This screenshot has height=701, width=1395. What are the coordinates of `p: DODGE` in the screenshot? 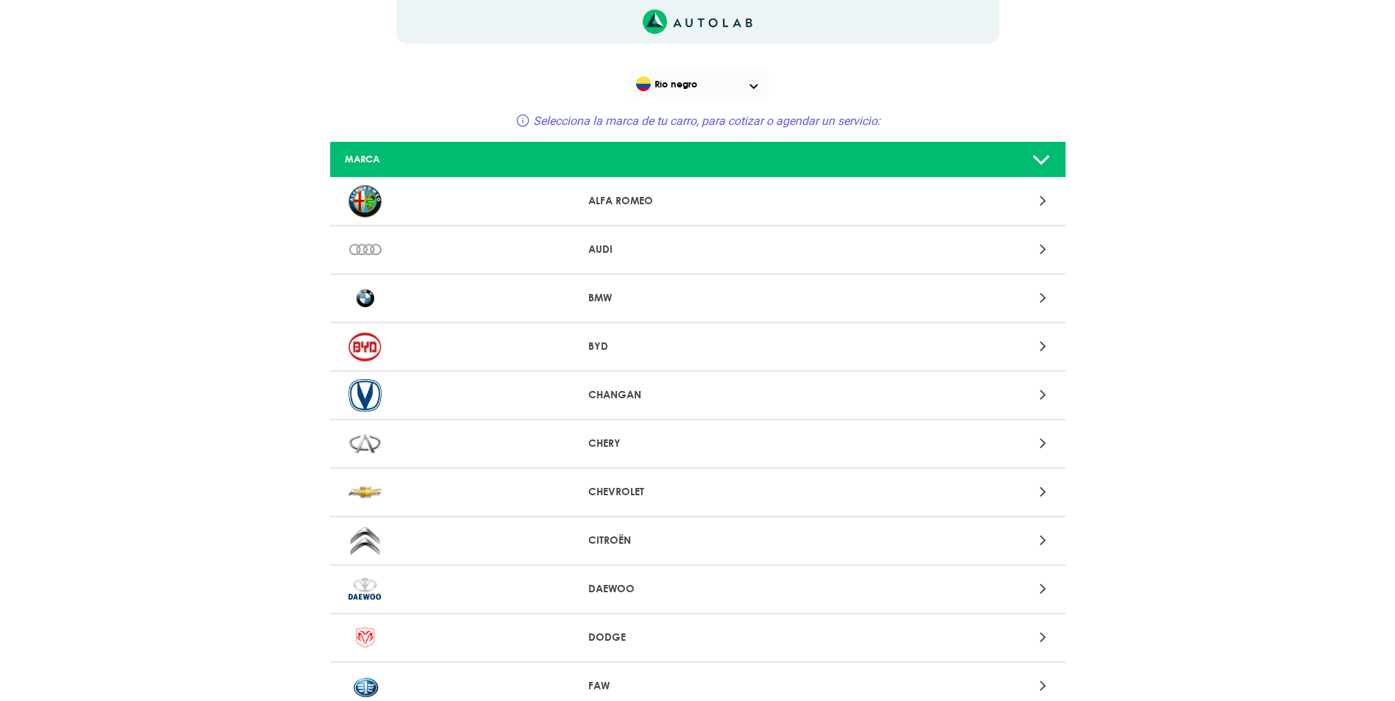 It's located at (697, 638).